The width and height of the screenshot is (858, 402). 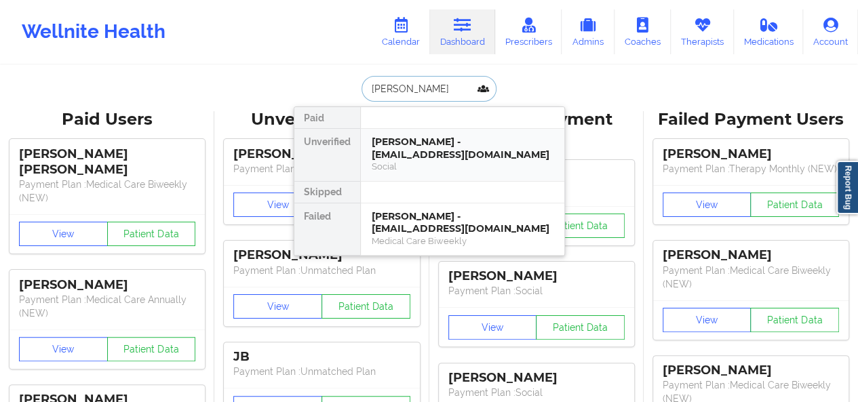 I want to click on div: Social, so click(x=462, y=166).